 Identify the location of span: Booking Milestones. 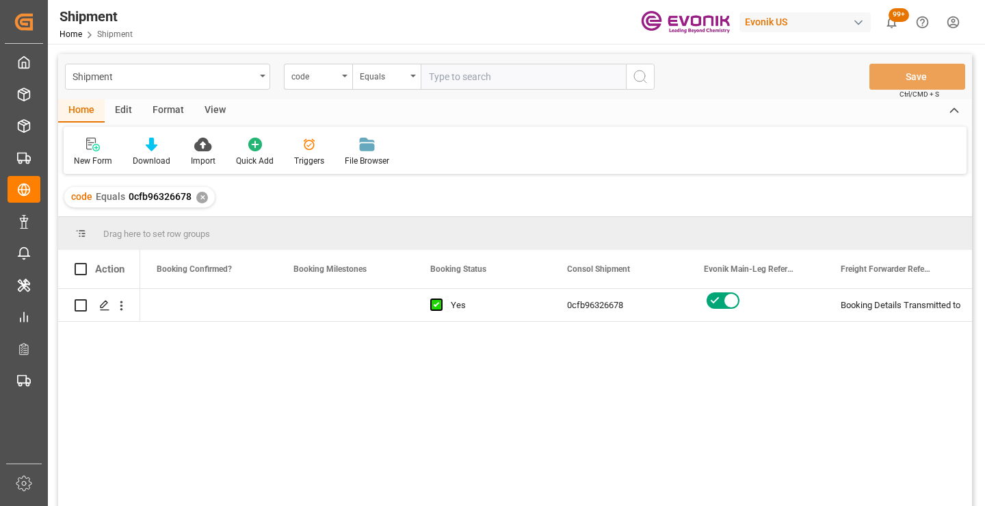
(330, 269).